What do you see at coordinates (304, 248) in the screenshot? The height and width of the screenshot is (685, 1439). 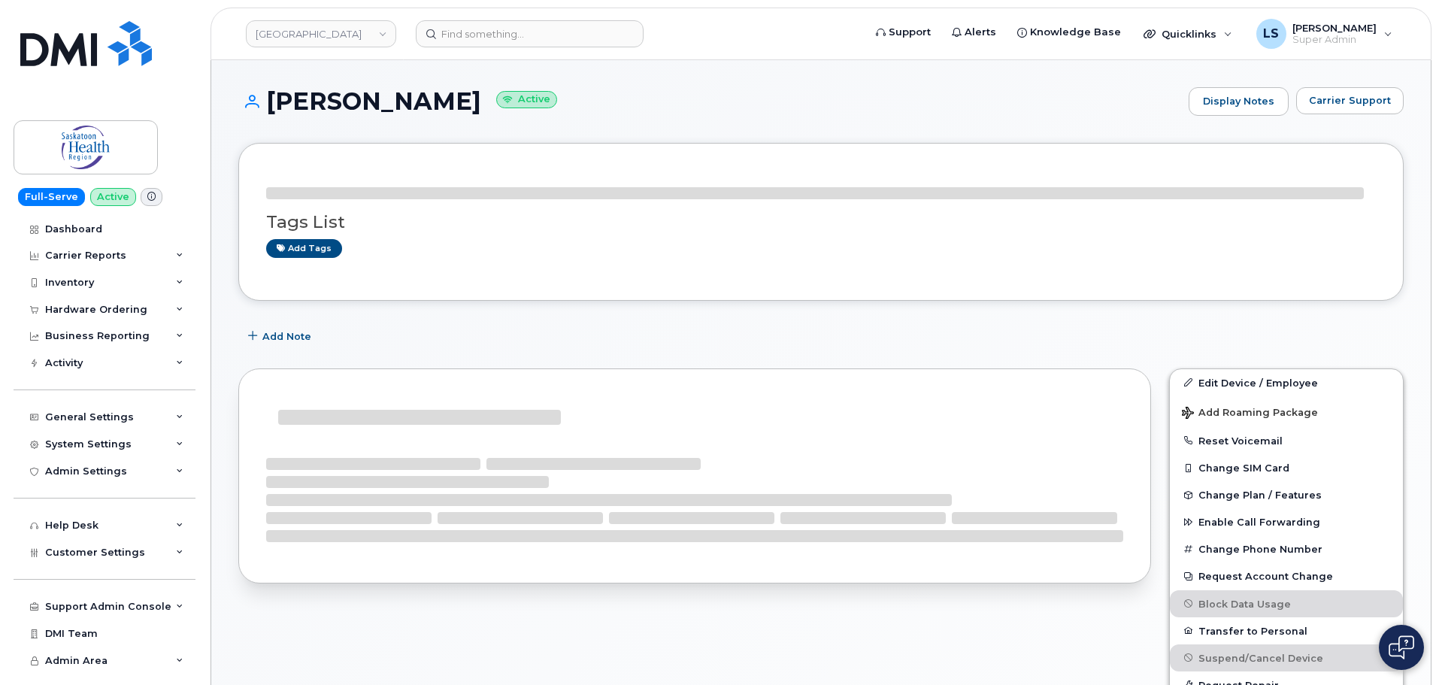 I see `a: Add tags` at bounding box center [304, 248].